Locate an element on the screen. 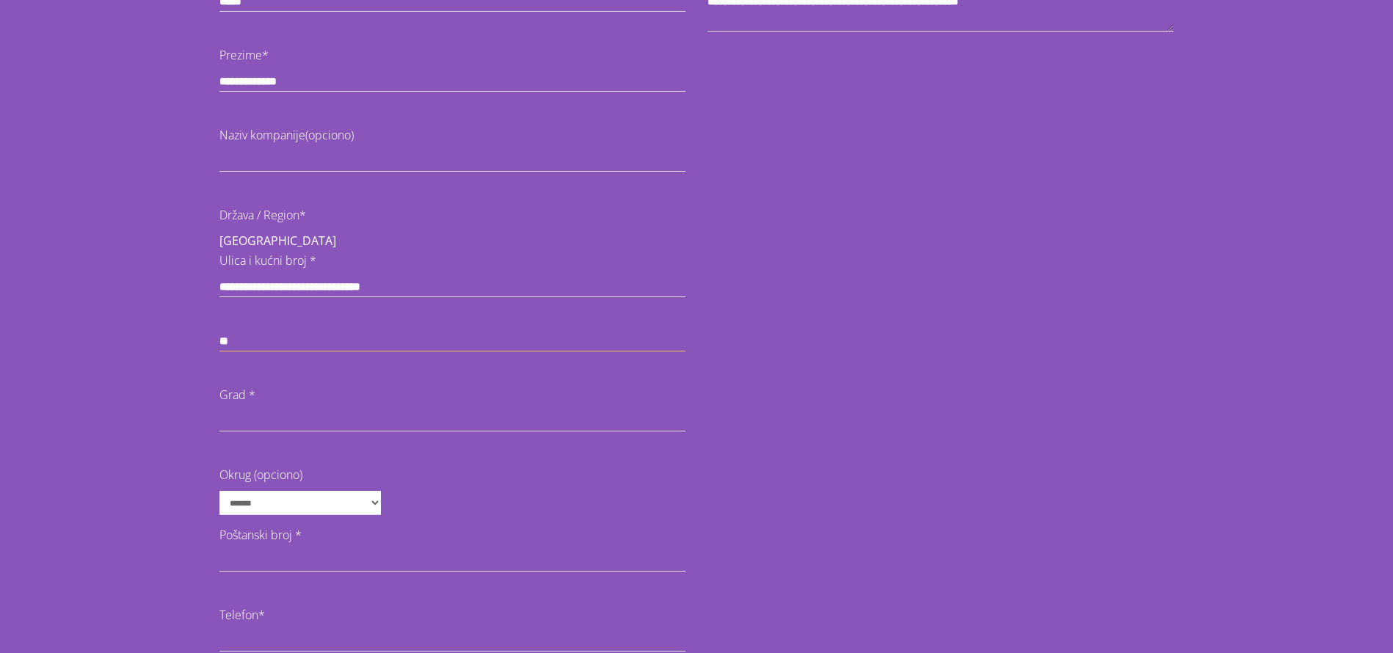  label: Grad is located at coordinates (452, 395).